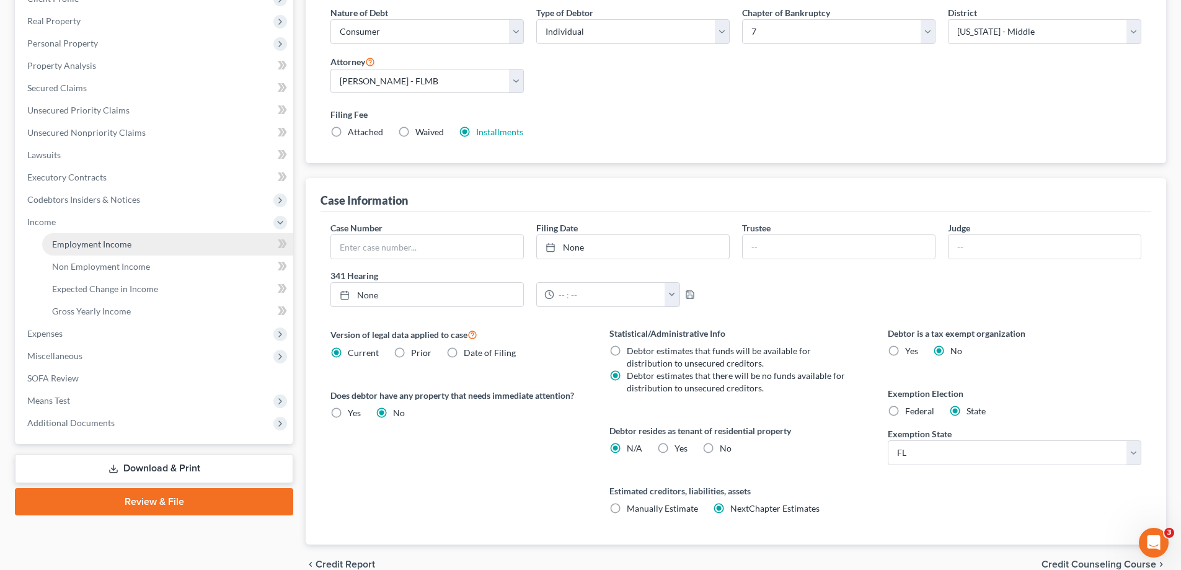  What do you see at coordinates (1104, 564) in the screenshot?
I see `button: Credit Counseling Course chevron_right` at bounding box center [1104, 564].